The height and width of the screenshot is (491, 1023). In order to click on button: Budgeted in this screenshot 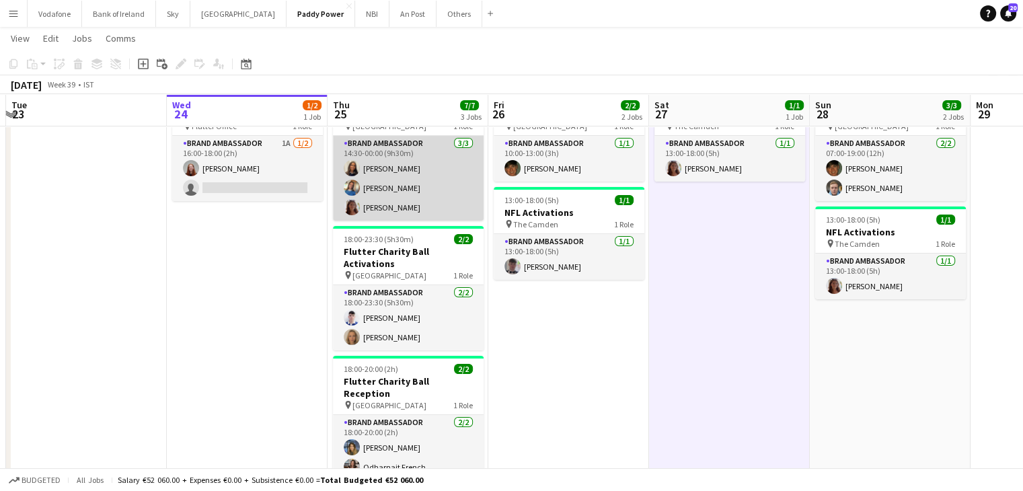, I will do `click(34, 480)`.